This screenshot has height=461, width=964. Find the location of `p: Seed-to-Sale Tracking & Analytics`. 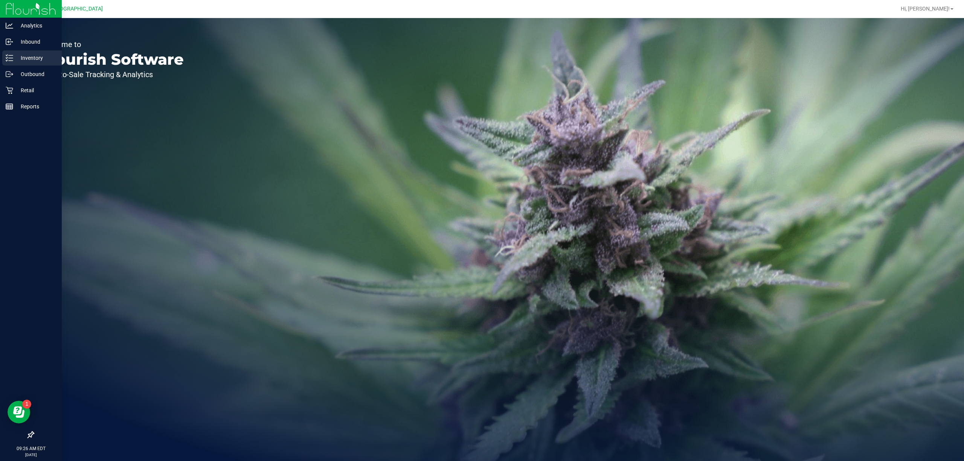

p: Seed-to-Sale Tracking & Analytics is located at coordinates (112, 75).